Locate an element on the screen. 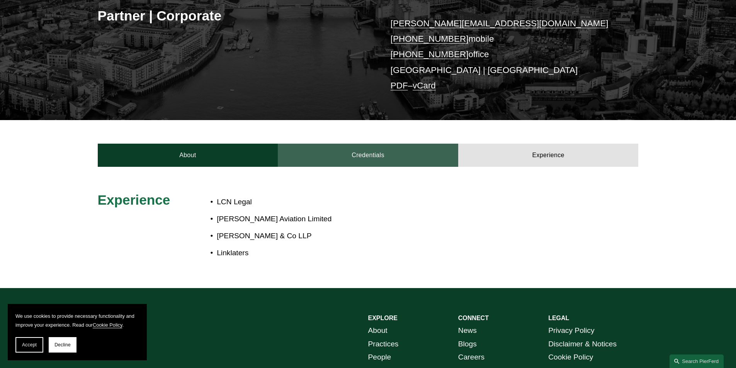  a: Search this site is located at coordinates (696, 361).